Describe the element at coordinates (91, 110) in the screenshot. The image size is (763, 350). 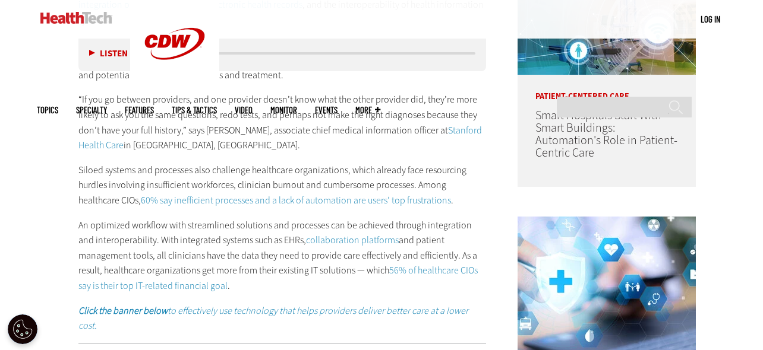
I see `span: Specialty` at that location.